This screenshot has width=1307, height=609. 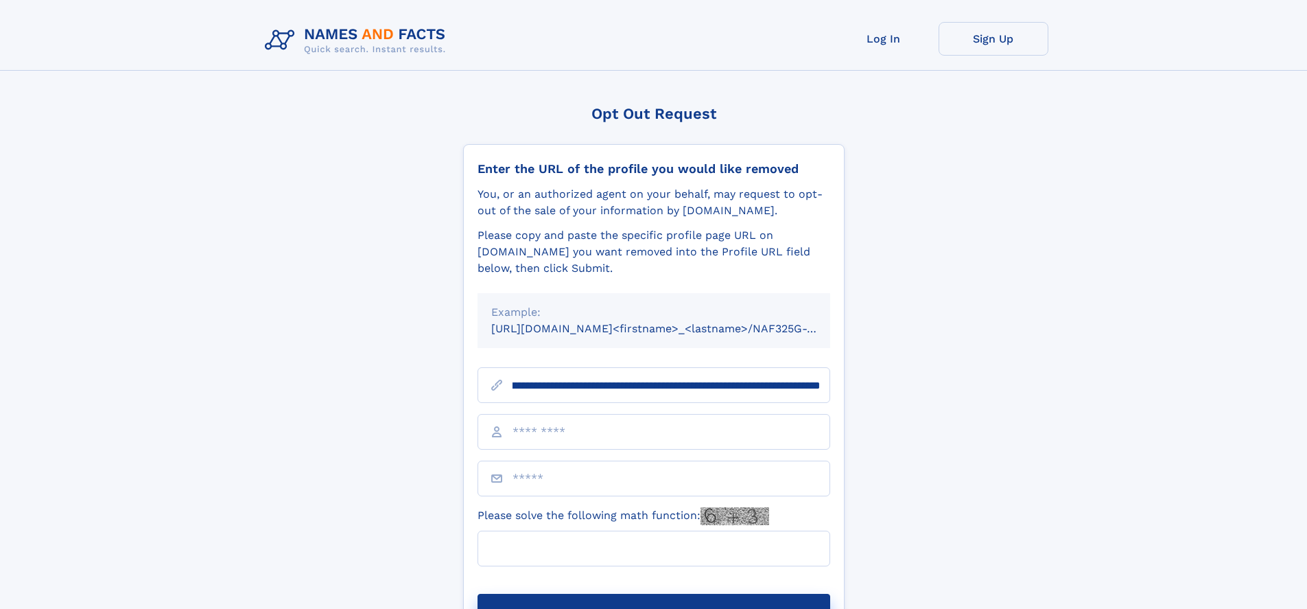 I want to click on div: You, or an authorized agent on your behalf, may request to opt-out of the sale of your informatio..., so click(x=654, y=202).